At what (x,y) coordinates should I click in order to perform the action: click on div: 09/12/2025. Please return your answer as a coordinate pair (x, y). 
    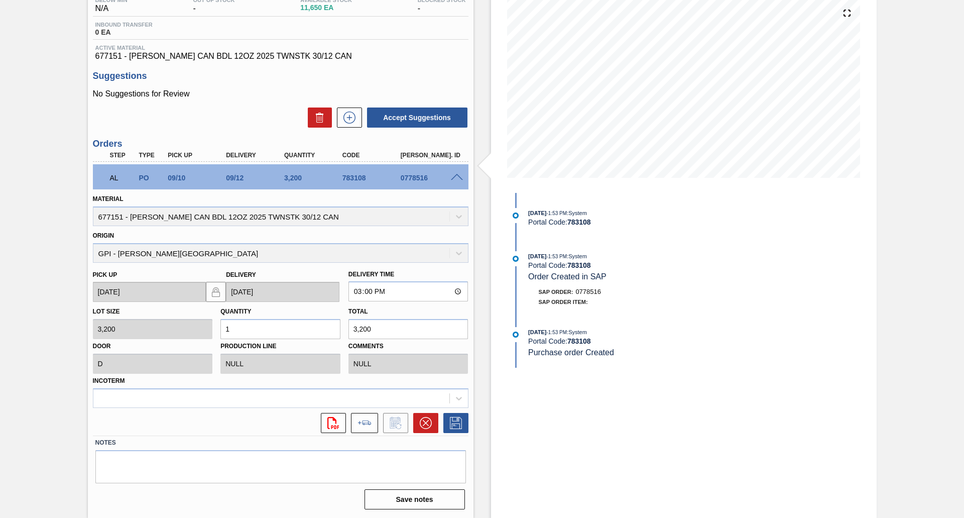
    Looking at the image, I should click on (256, 178).